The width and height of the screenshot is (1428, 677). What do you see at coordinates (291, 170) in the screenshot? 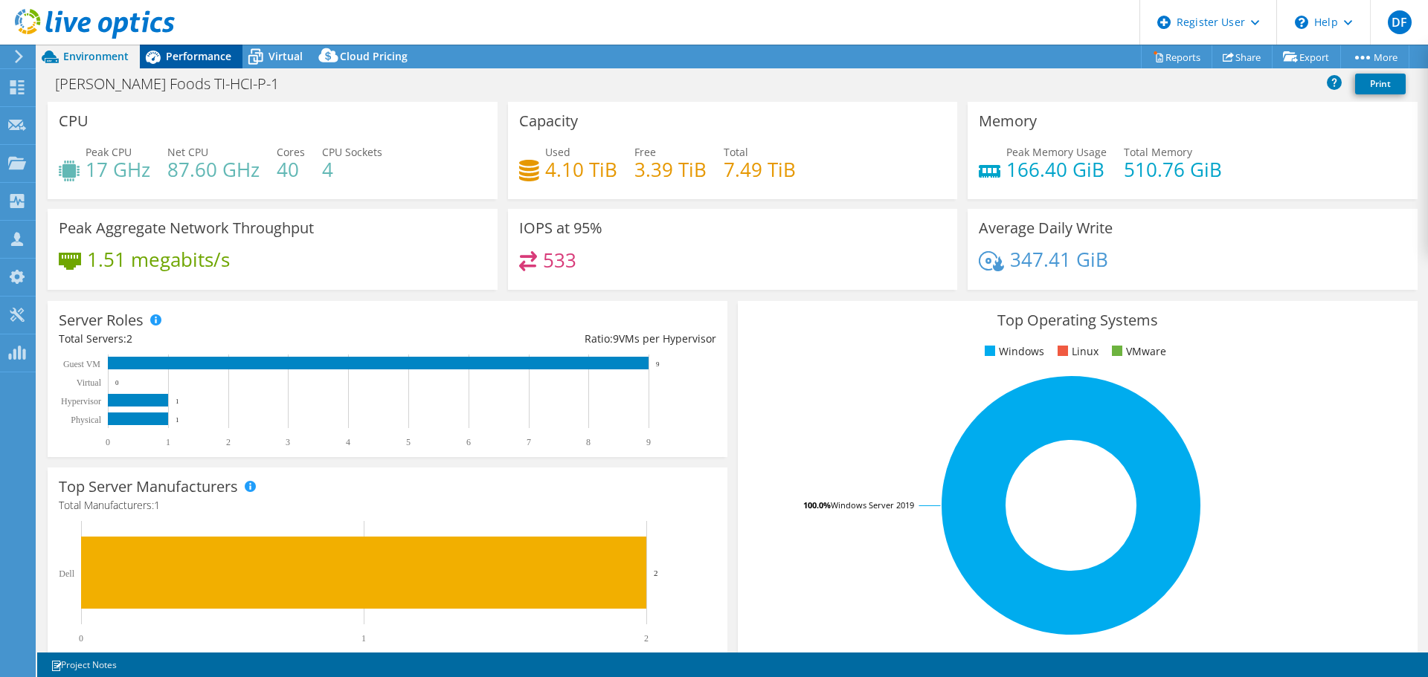
I see `h4: 40` at bounding box center [291, 170].